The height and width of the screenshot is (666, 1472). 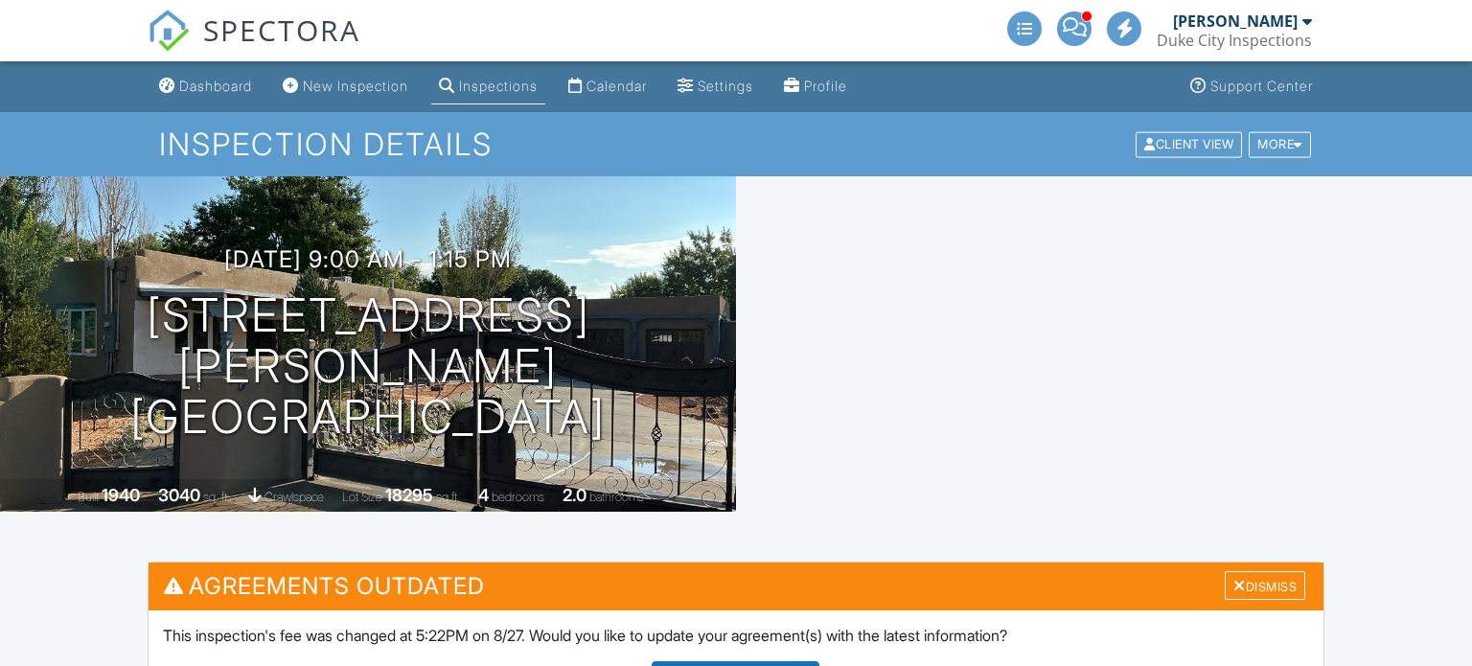 What do you see at coordinates (1261, 85) in the screenshot?
I see `div: Support Center` at bounding box center [1261, 85].